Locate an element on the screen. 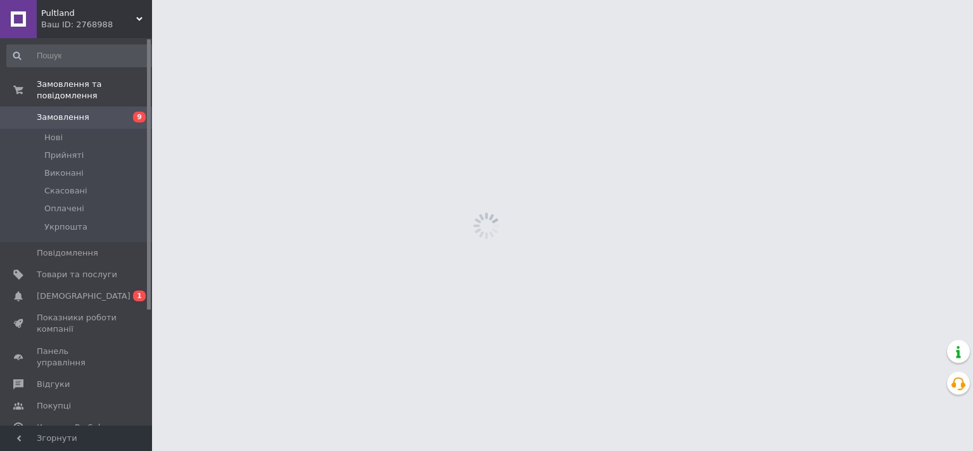 Image resolution: width=973 pixels, height=451 pixels. span: Виконані is located at coordinates (64, 173).